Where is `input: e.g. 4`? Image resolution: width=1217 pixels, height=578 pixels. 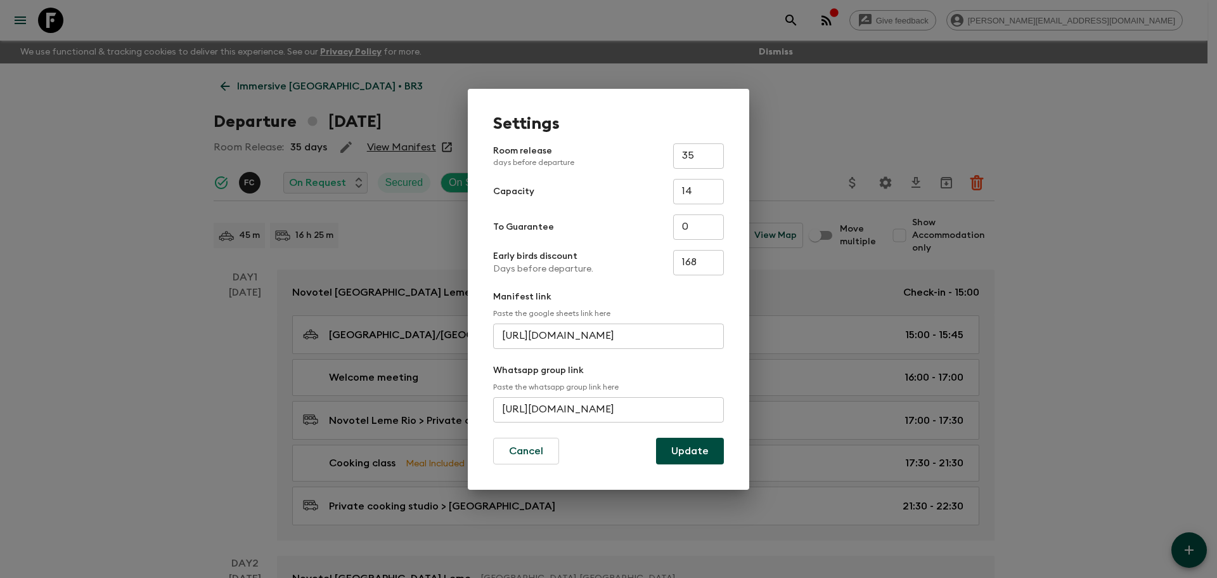 input: e.g. 4 is located at coordinates (699, 227).